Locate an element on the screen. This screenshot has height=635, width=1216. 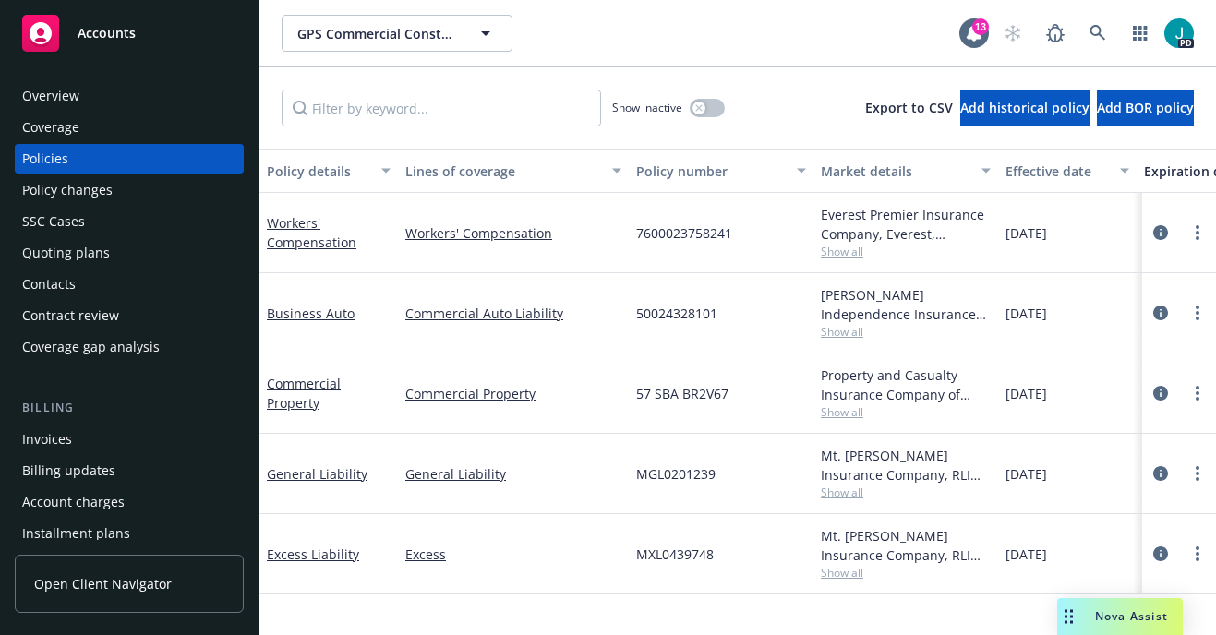
div: Lines of coverage is located at coordinates (503, 171).